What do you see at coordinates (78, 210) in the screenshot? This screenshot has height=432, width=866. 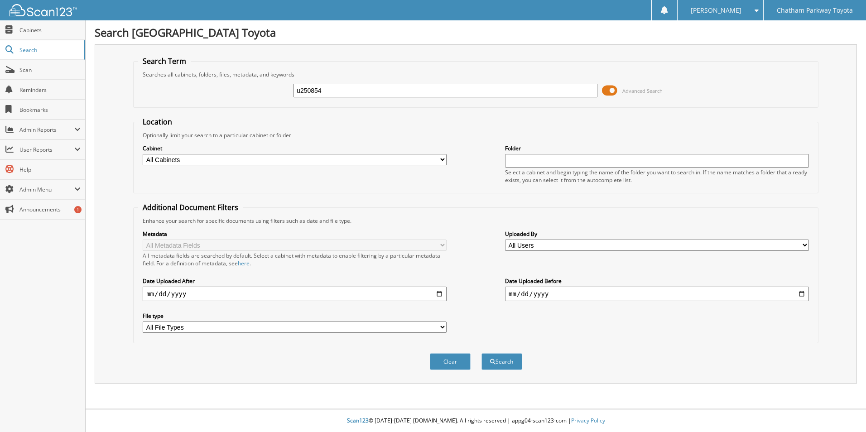 I see `div: 1` at bounding box center [78, 210].